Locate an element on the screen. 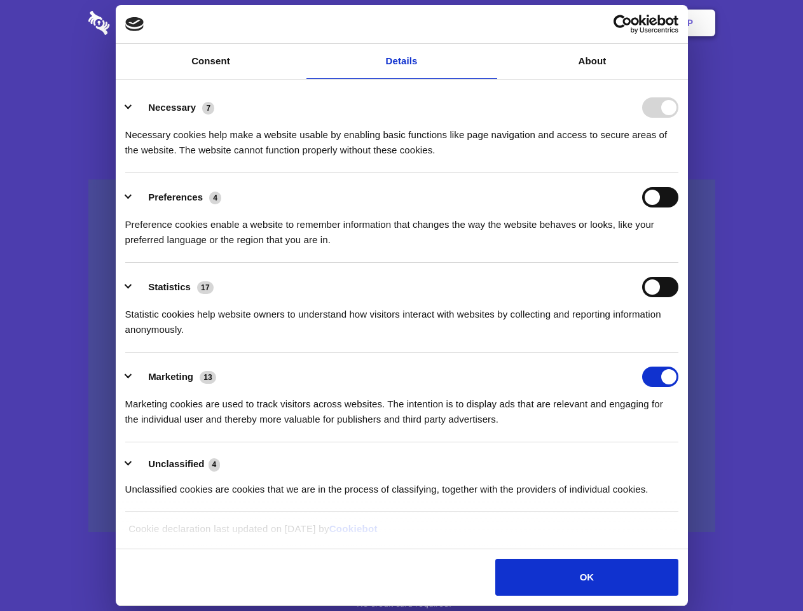 Image resolution: width=803 pixels, height=611 pixels. a: About is located at coordinates (593, 61).